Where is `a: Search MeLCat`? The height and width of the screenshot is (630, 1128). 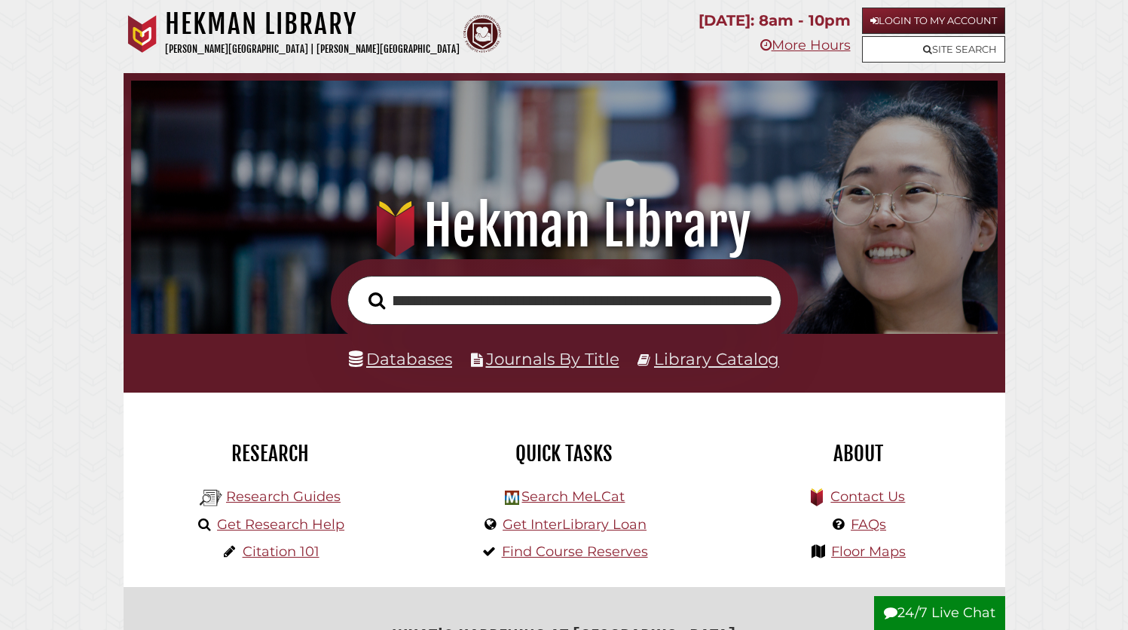
a: Search MeLCat is located at coordinates (573, 497).